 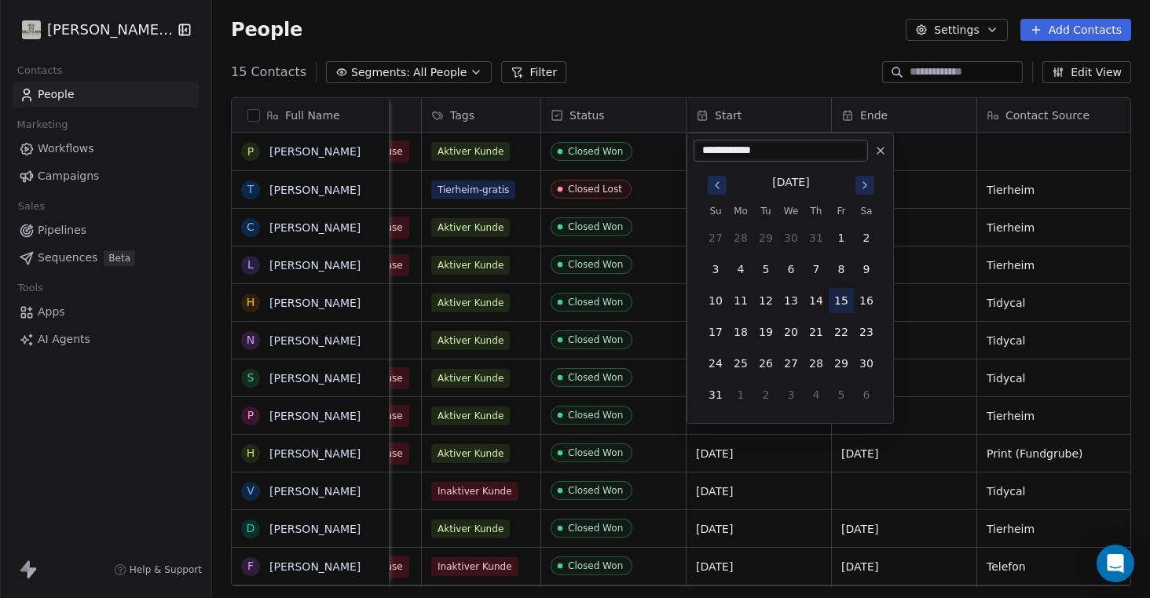 I want to click on button: 14, so click(x=816, y=301).